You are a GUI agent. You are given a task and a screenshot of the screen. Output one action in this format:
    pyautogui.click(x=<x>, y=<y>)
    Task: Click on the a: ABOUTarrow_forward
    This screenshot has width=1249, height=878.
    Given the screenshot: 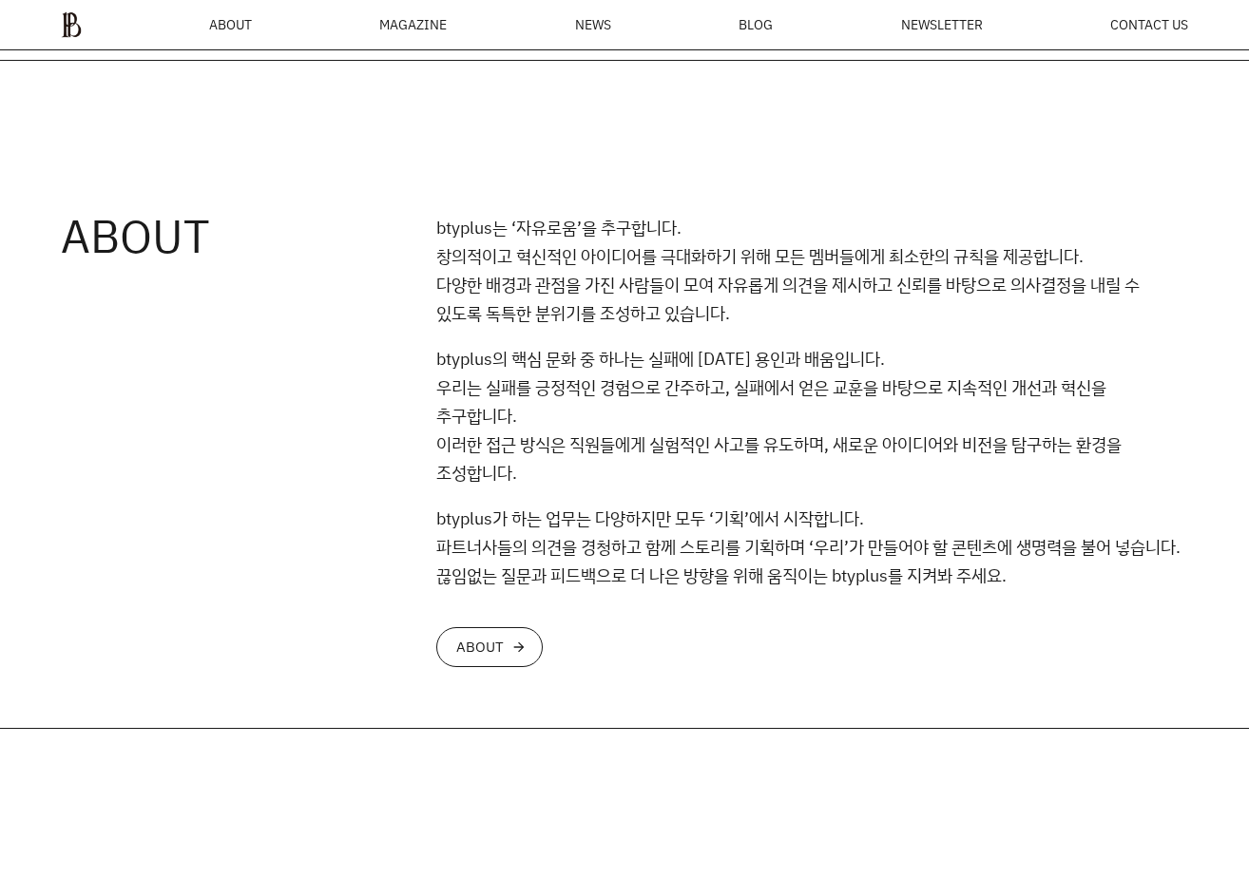 What is the action you would take?
    pyautogui.click(x=489, y=647)
    